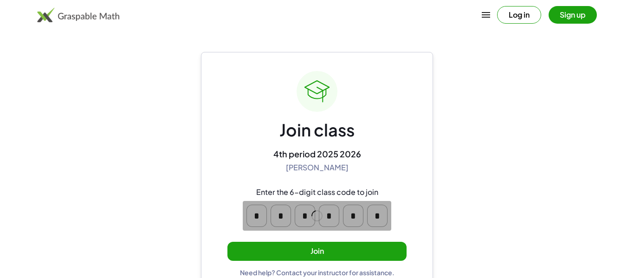 The height and width of the screenshot is (278, 634). Describe the element at coordinates (519, 15) in the screenshot. I see `button: Log in` at that location.